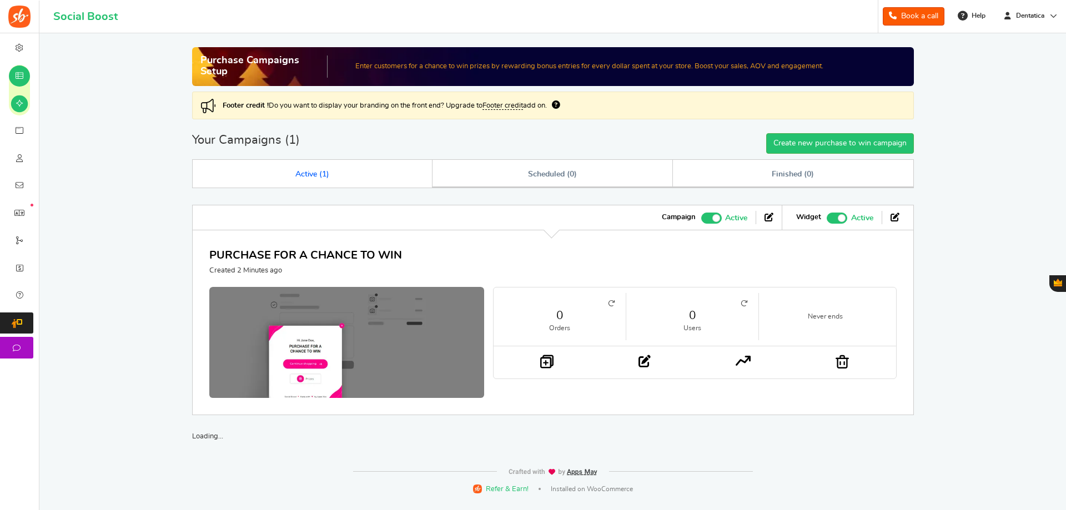 This screenshot has height=510, width=1066. What do you see at coordinates (589, 67) in the screenshot?
I see `p: Enter customers for a chance to win prizes by rewarding bonus entries for every dollar spent at y...` at bounding box center [589, 67].